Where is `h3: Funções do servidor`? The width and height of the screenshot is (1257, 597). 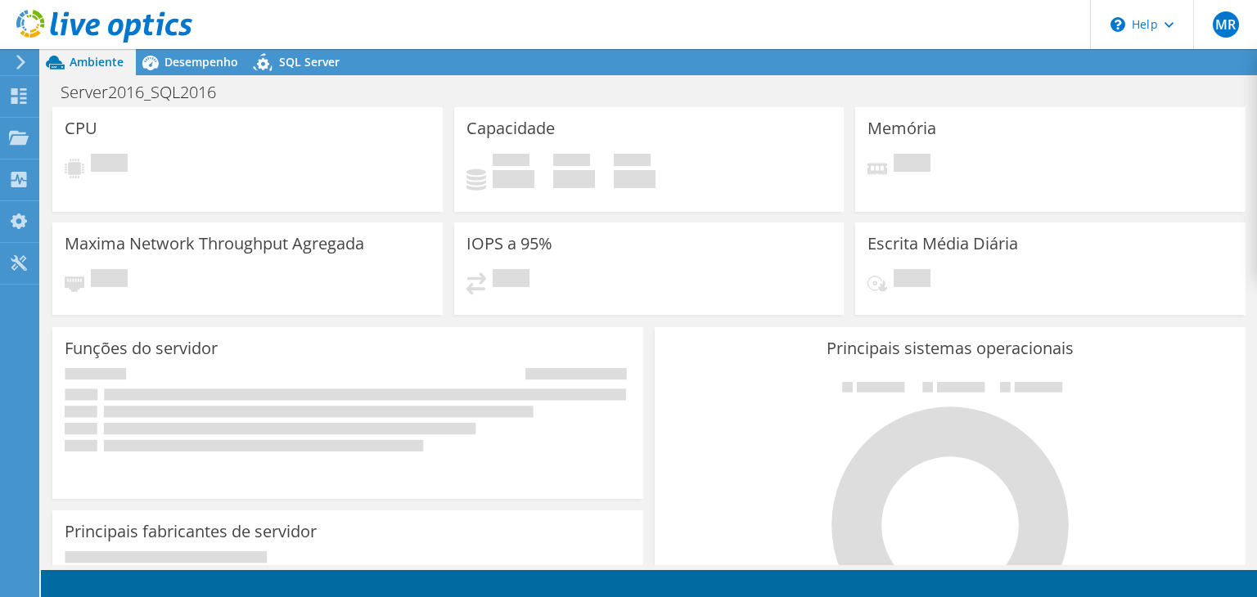
h3: Funções do servidor is located at coordinates (141, 349).